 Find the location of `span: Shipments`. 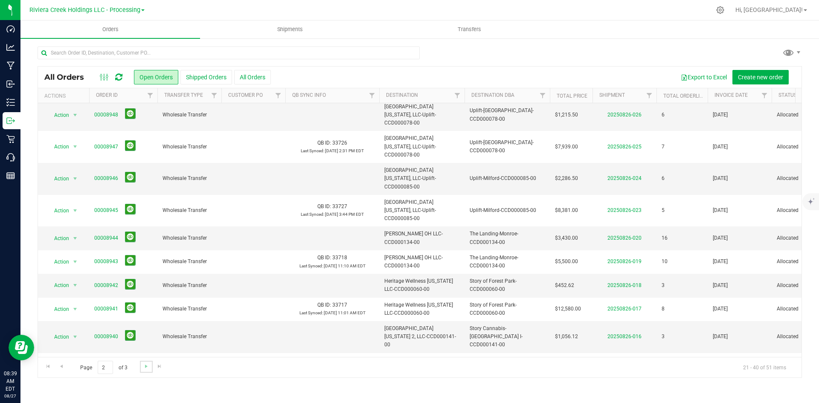

span: Shipments is located at coordinates (290, 29).